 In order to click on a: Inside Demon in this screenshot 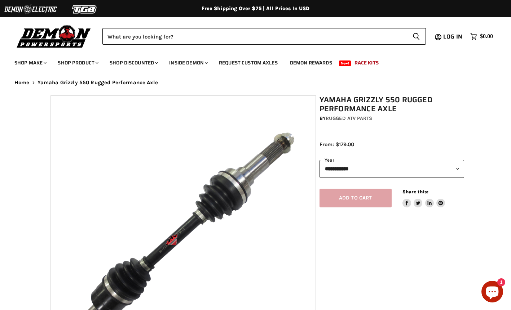, I will do `click(188, 63)`.